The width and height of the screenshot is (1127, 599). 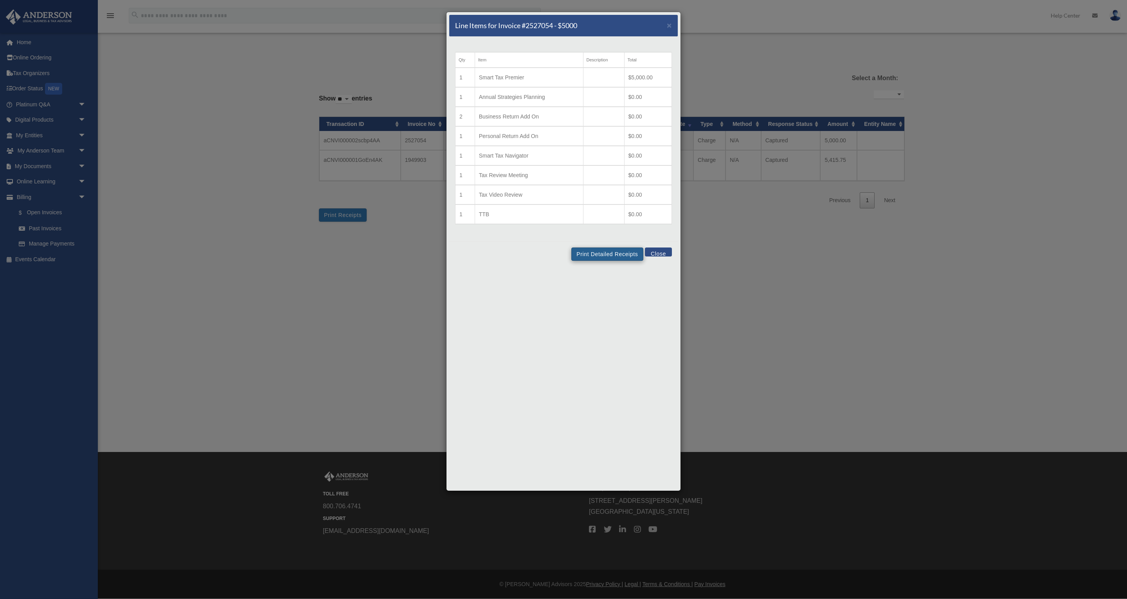 What do you see at coordinates (465, 60) in the screenshot?
I see `th: Qty` at bounding box center [465, 60].